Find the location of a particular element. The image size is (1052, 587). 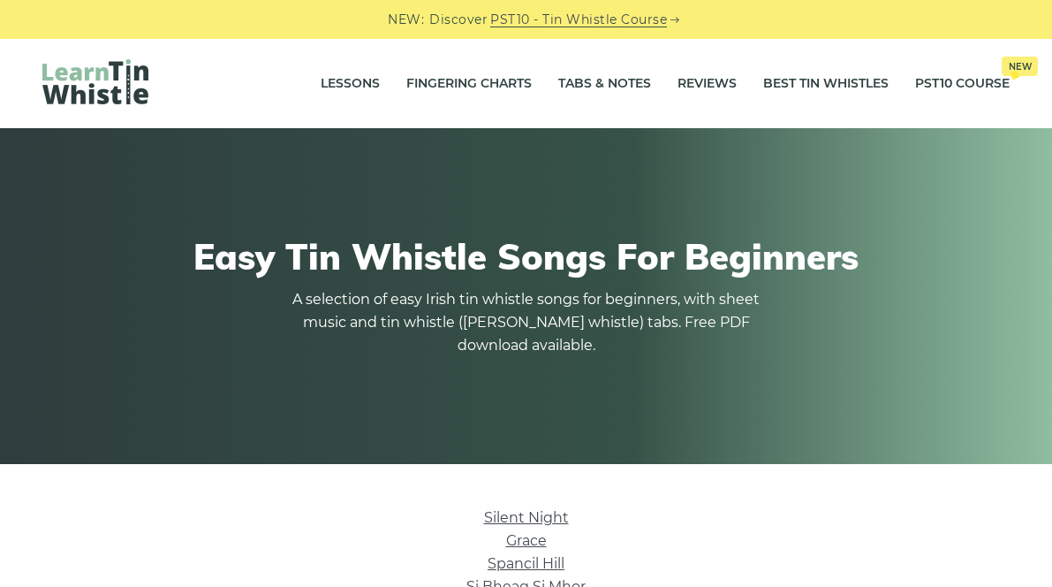

a: Tabs & Notes is located at coordinates (604, 84).